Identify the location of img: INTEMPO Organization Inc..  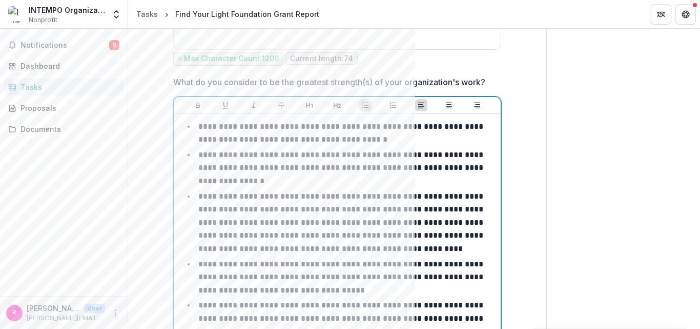
(16, 14).